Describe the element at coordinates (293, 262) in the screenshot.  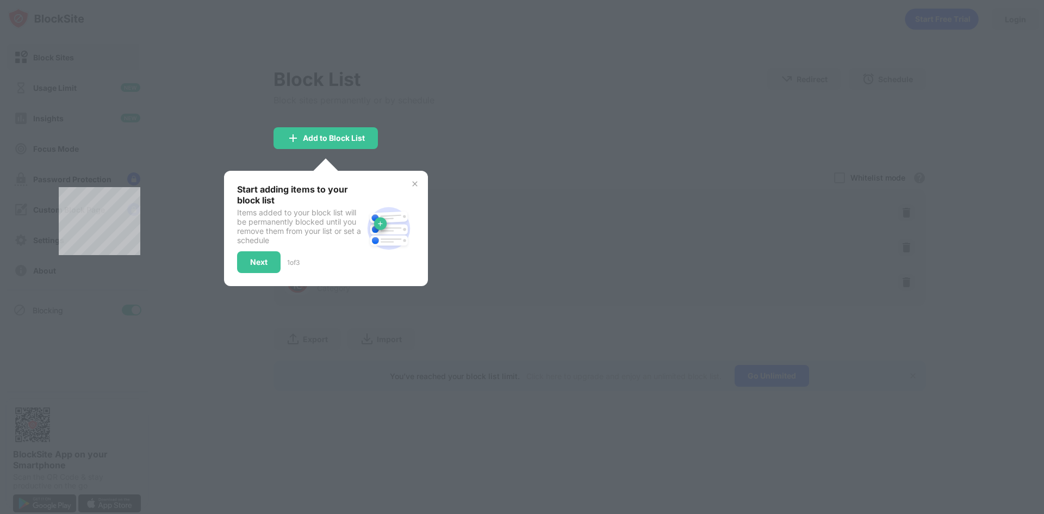
I see `div: 1 of 3` at that location.